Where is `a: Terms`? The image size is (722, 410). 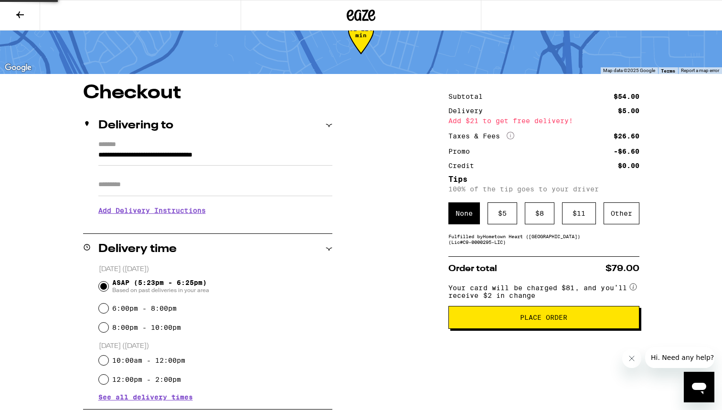 a: Terms is located at coordinates (668, 71).